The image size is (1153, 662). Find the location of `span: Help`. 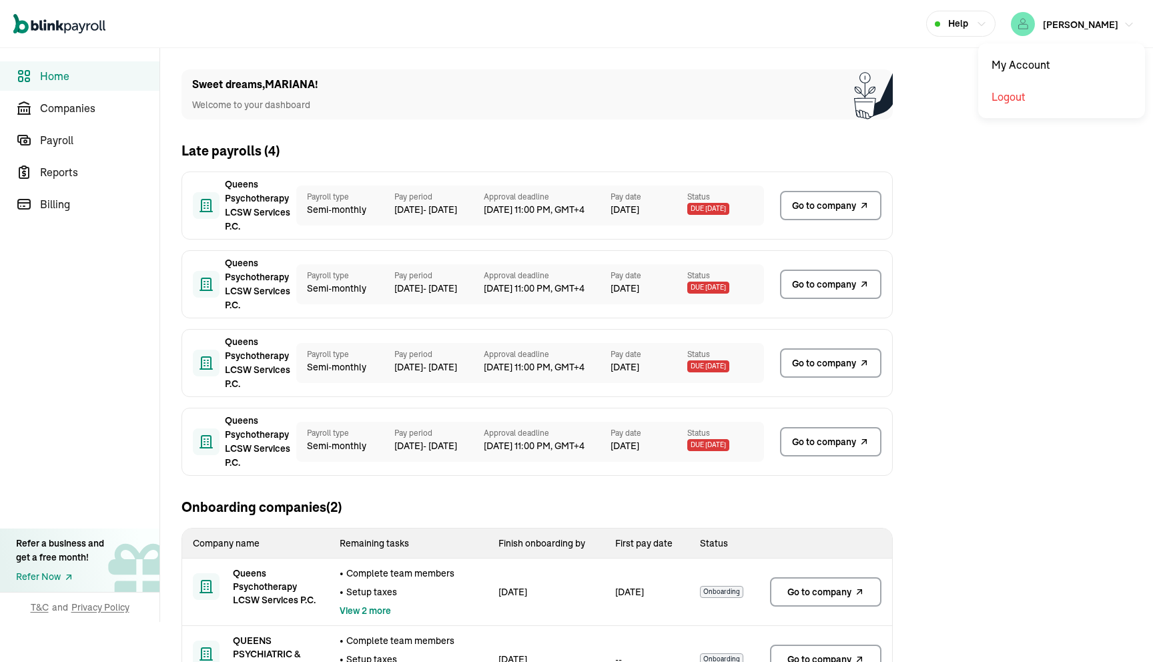

span: Help is located at coordinates (958, 23).